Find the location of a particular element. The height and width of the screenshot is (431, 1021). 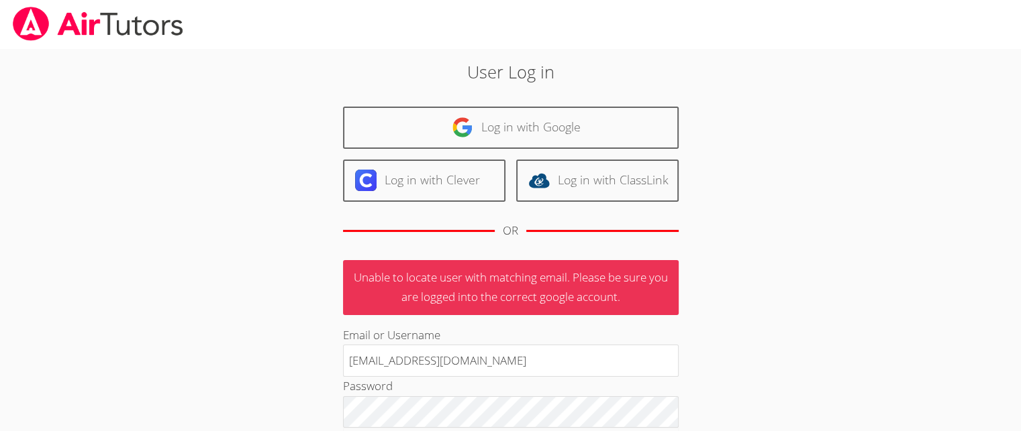

p: Unable to locate user with matching email. Please be sure you are logged into the correct google ... is located at coordinates (511, 288).